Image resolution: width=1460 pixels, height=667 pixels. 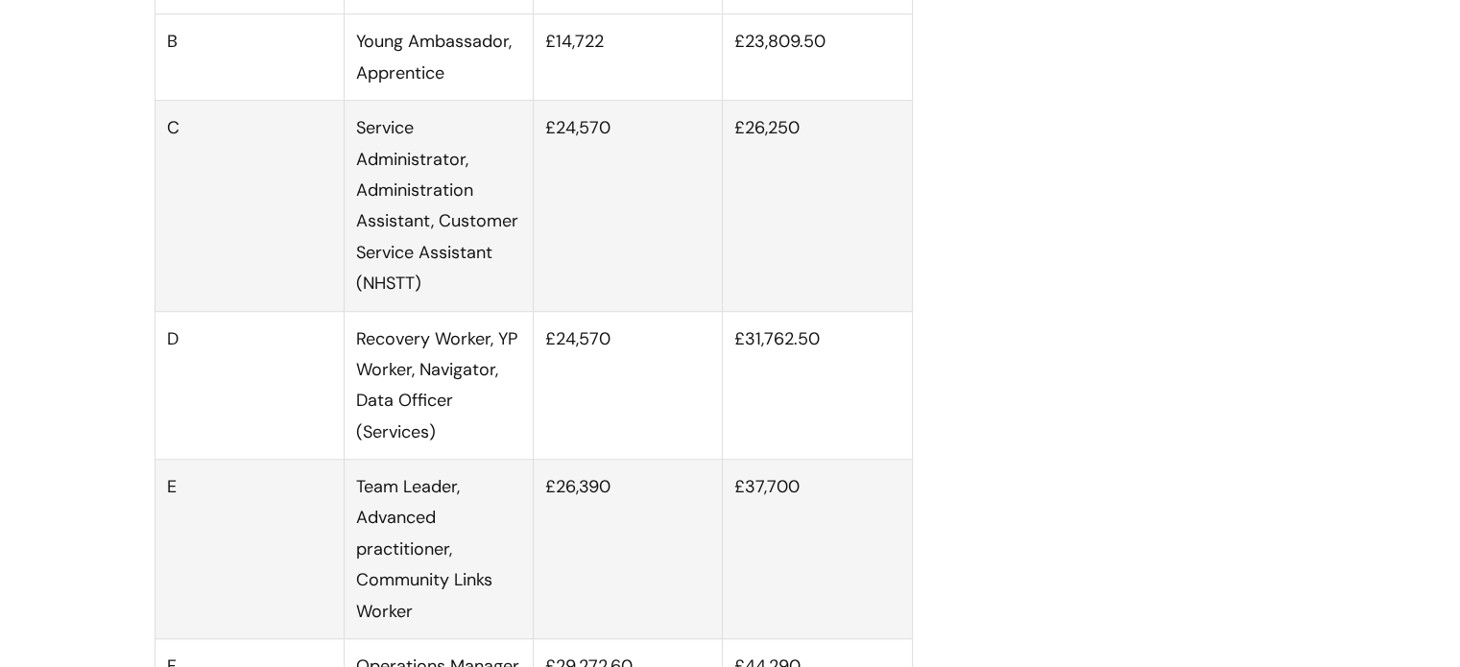 What do you see at coordinates (438, 205) in the screenshot?
I see `td: Service Administrator, Administration Assistant, Customer Service Assistant (NHSTT)` at bounding box center [438, 205].